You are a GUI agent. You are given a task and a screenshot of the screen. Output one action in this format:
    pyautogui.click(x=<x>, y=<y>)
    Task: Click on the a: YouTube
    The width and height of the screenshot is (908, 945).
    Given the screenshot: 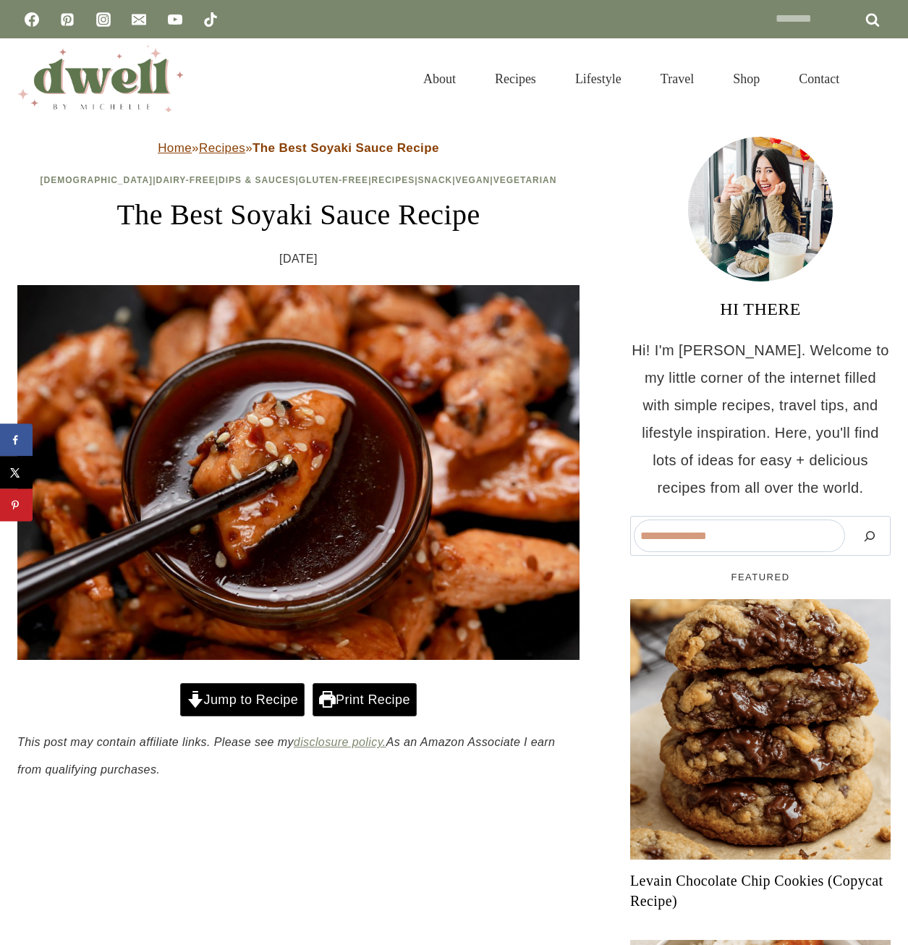 What is the action you would take?
    pyautogui.click(x=175, y=20)
    